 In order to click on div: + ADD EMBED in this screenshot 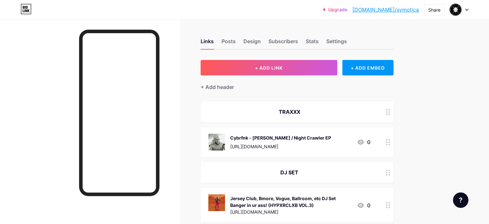, I will do `click(368, 68)`.